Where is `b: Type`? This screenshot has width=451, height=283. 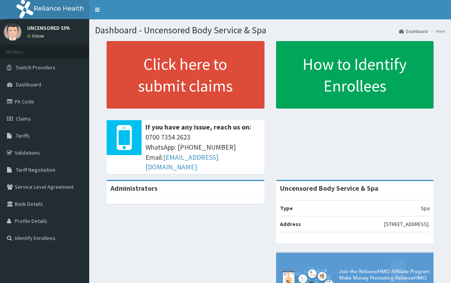 b: Type is located at coordinates (286, 208).